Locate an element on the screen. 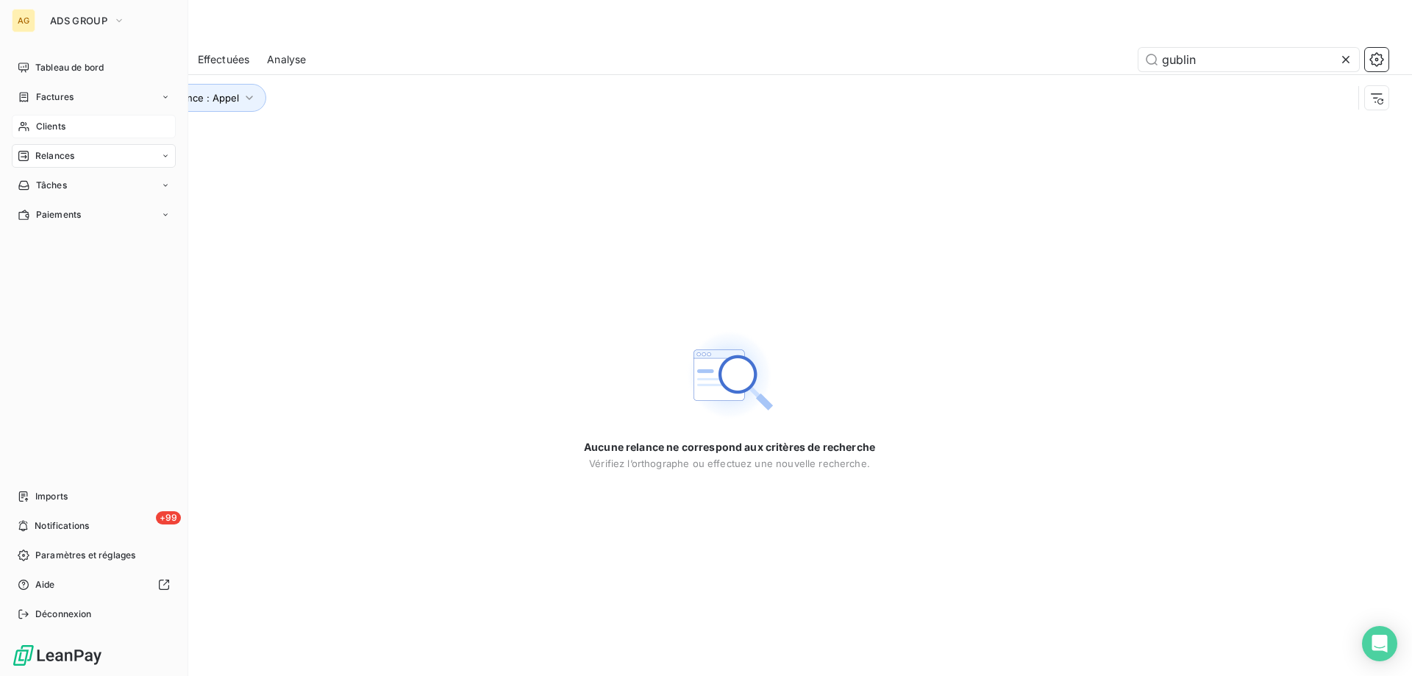 Image resolution: width=1412 pixels, height=676 pixels. span: Factures is located at coordinates (54, 97).